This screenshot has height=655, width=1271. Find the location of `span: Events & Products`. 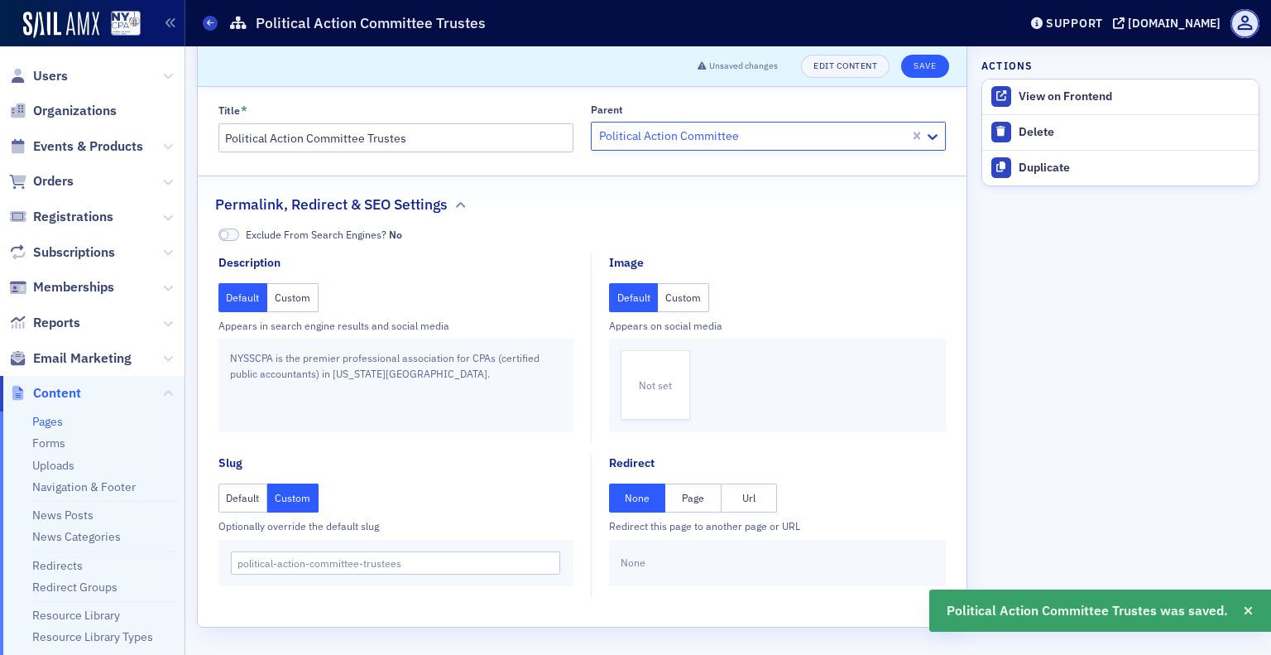

span: Events & Products is located at coordinates (88, 146).